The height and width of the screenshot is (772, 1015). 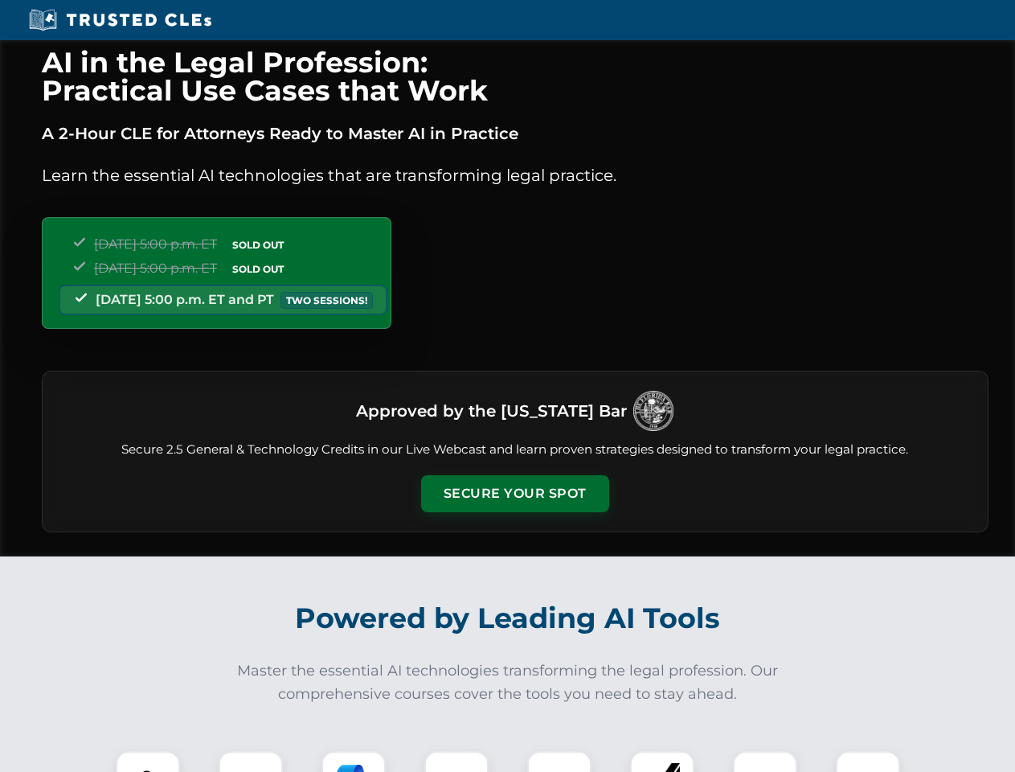 What do you see at coordinates (508, 618) in the screenshot?
I see `h2: Powered by Leading AI Tools` at bounding box center [508, 618].